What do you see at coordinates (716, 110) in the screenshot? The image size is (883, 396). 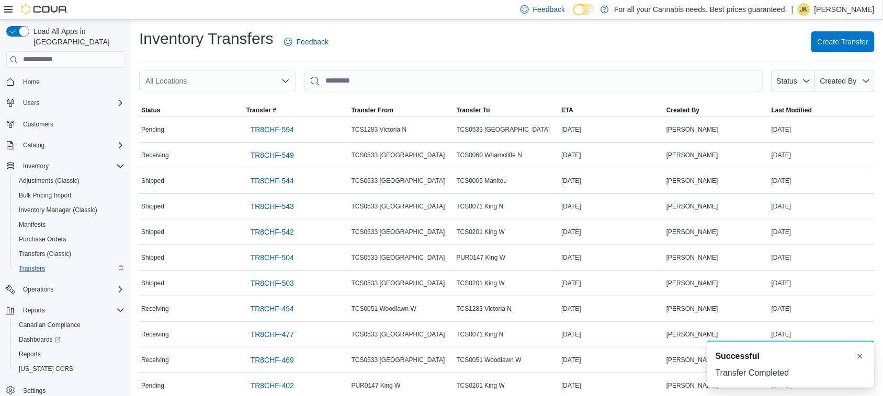 I see `button: Created By` at bounding box center [716, 110].